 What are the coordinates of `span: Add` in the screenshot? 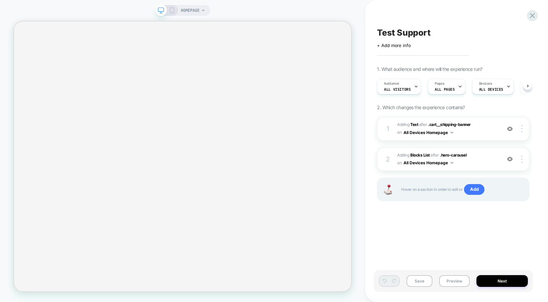 It's located at (474, 190).